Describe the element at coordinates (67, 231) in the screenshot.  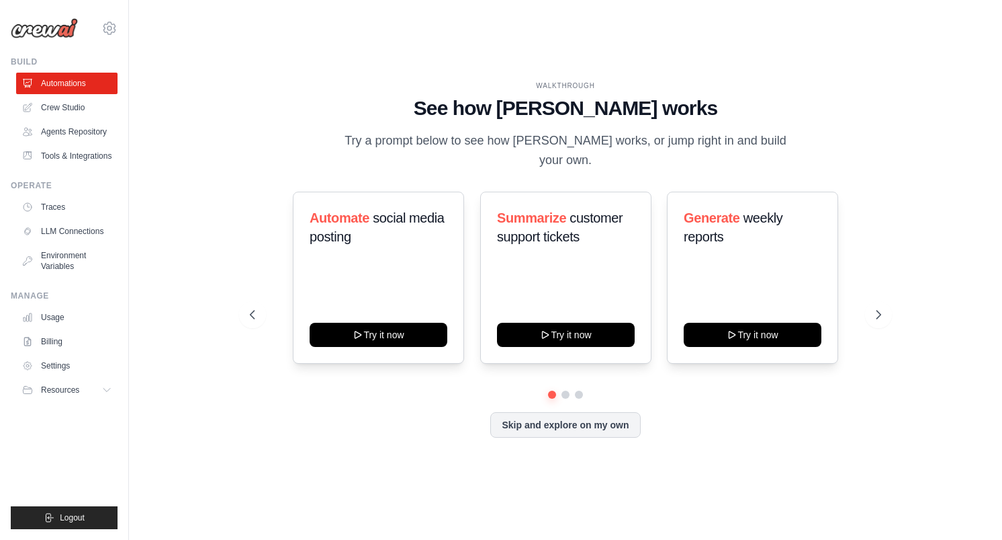
I see `a: LLM Connections` at that location.